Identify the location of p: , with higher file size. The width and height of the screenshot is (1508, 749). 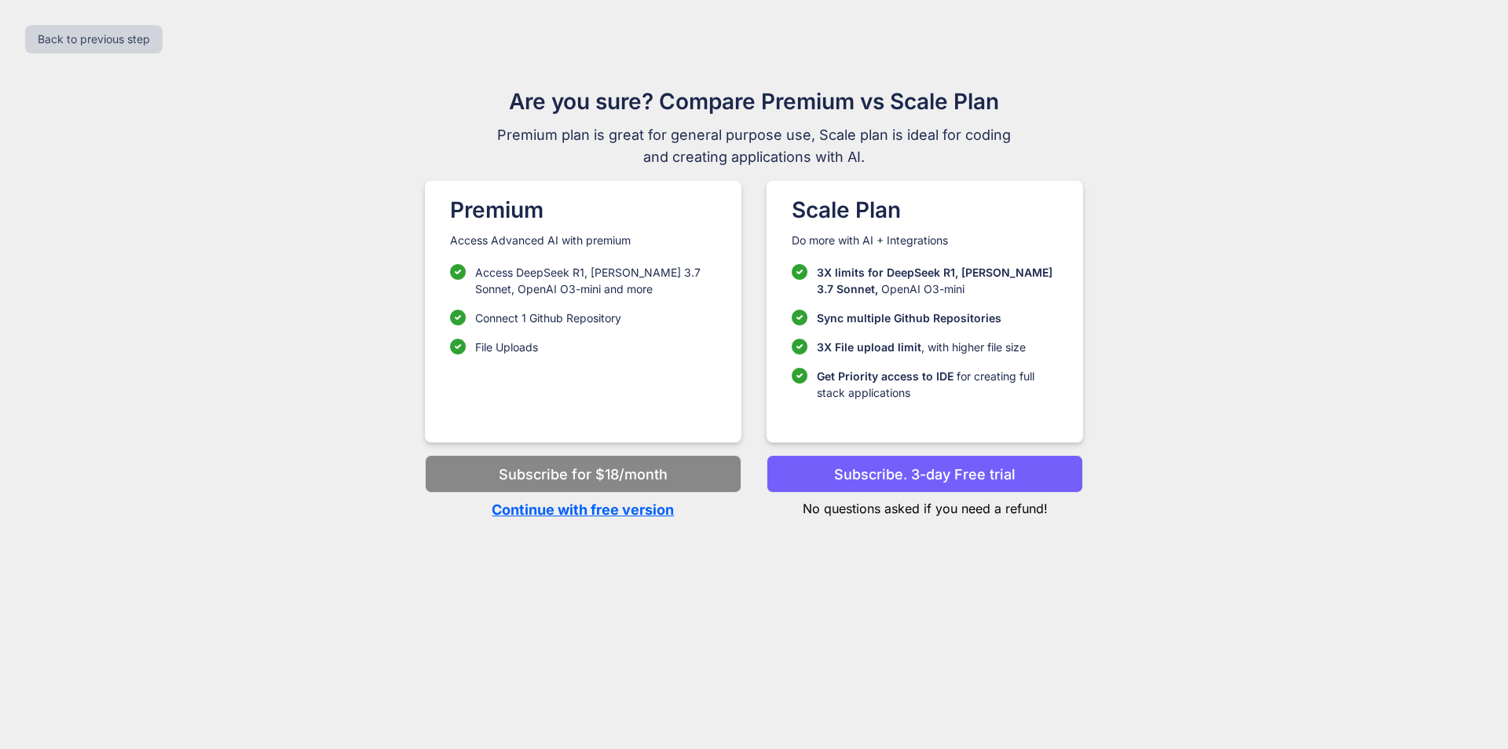
(921, 346).